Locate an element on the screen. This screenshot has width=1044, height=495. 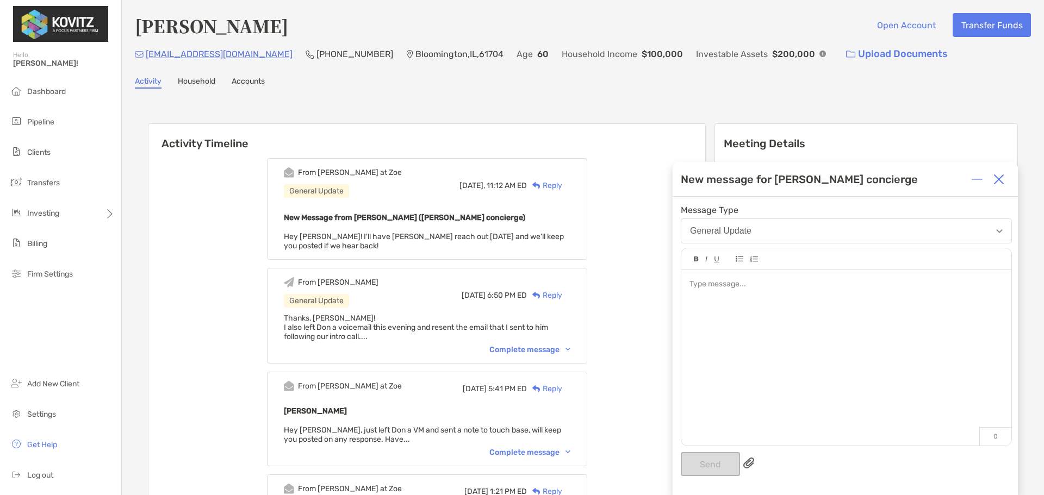
img: billing icon is located at coordinates (16, 243).